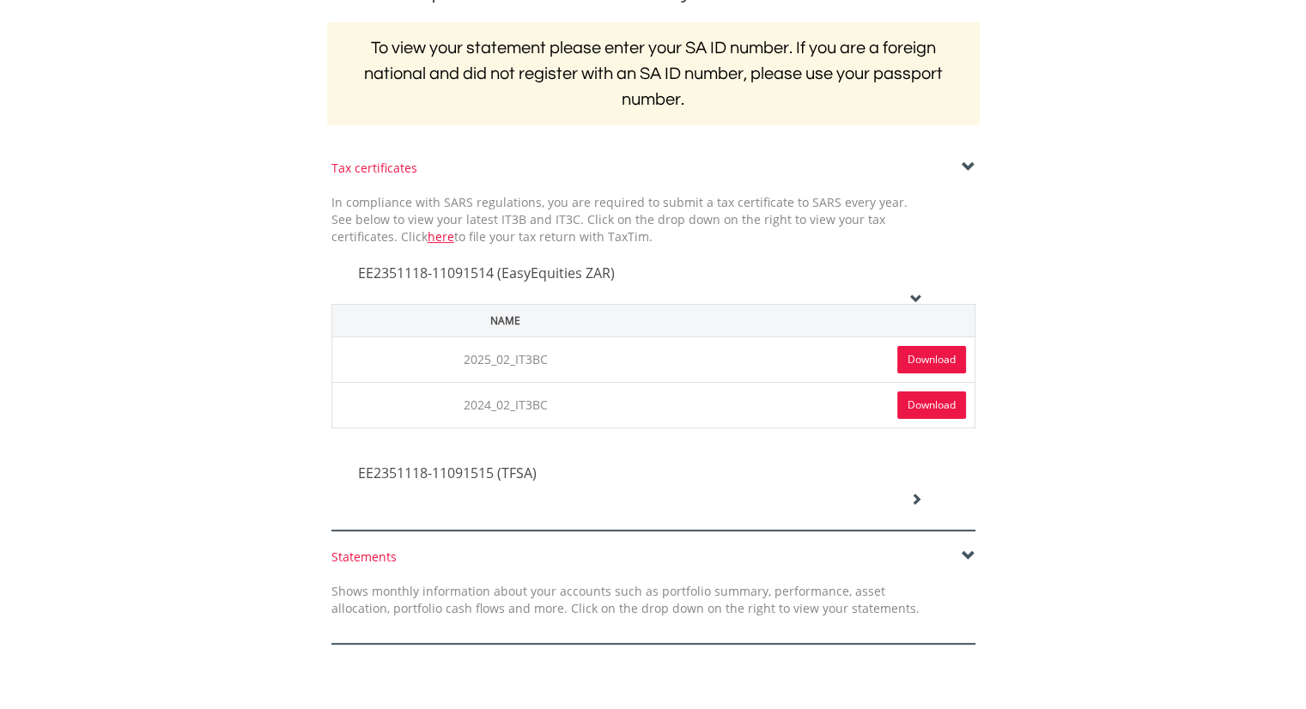 The height and width of the screenshot is (709, 1306). Describe the element at coordinates (526, 236) in the screenshot. I see `span: Click to file your tax return with TaxTim.` at that location.